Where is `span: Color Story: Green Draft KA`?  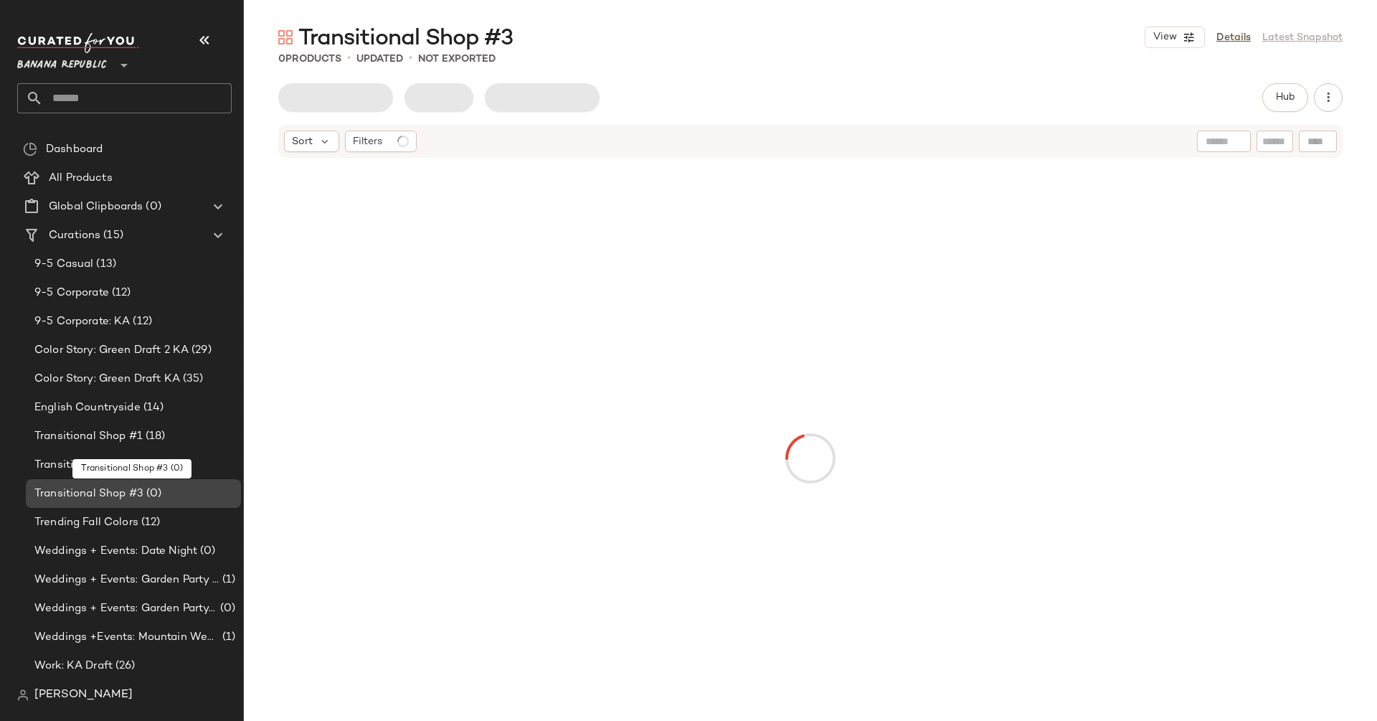 span: Color Story: Green Draft KA is located at coordinates (107, 379).